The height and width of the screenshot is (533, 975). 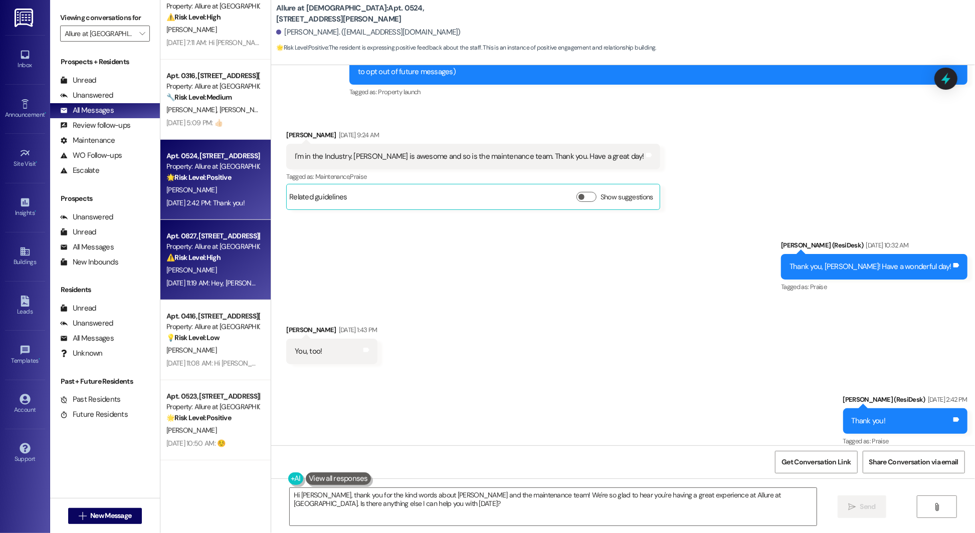 What do you see at coordinates (308, 351) in the screenshot?
I see `div: You, too!` at bounding box center [308, 351].